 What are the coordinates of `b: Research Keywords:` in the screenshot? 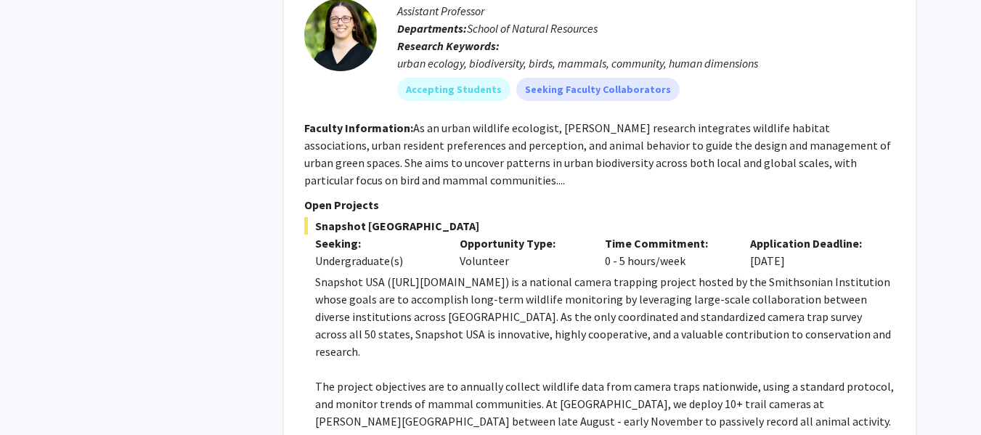 It's located at (448, 46).